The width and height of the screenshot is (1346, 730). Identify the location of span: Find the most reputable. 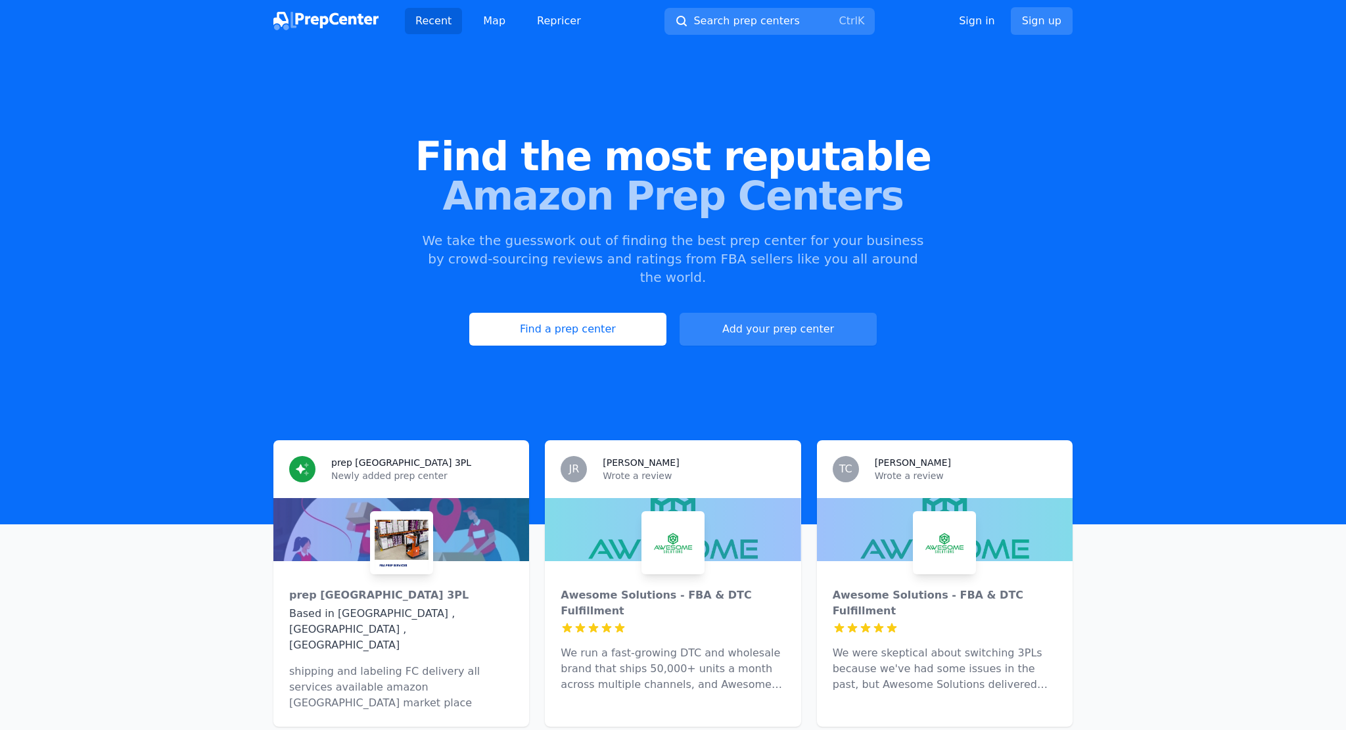
(673, 156).